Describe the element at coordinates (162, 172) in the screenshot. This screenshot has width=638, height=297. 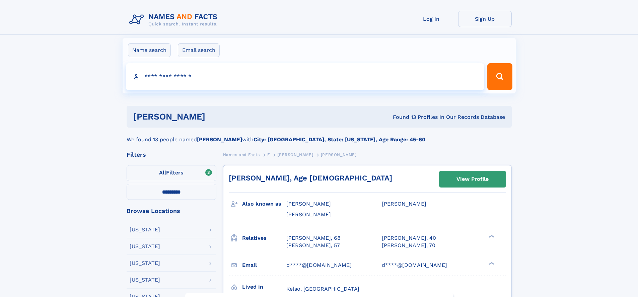
I see `span: All` at that location.